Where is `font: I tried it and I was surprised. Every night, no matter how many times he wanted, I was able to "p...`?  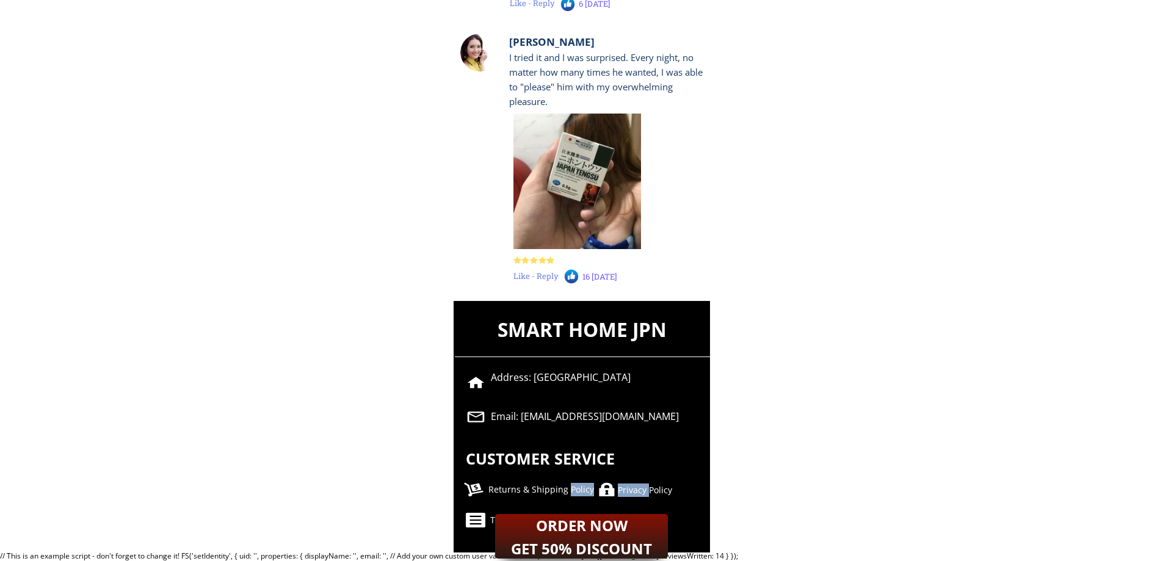 font: I tried it and I was surprised. Every night, no matter how many times he wanted, I was able to "p... is located at coordinates (606, 79).